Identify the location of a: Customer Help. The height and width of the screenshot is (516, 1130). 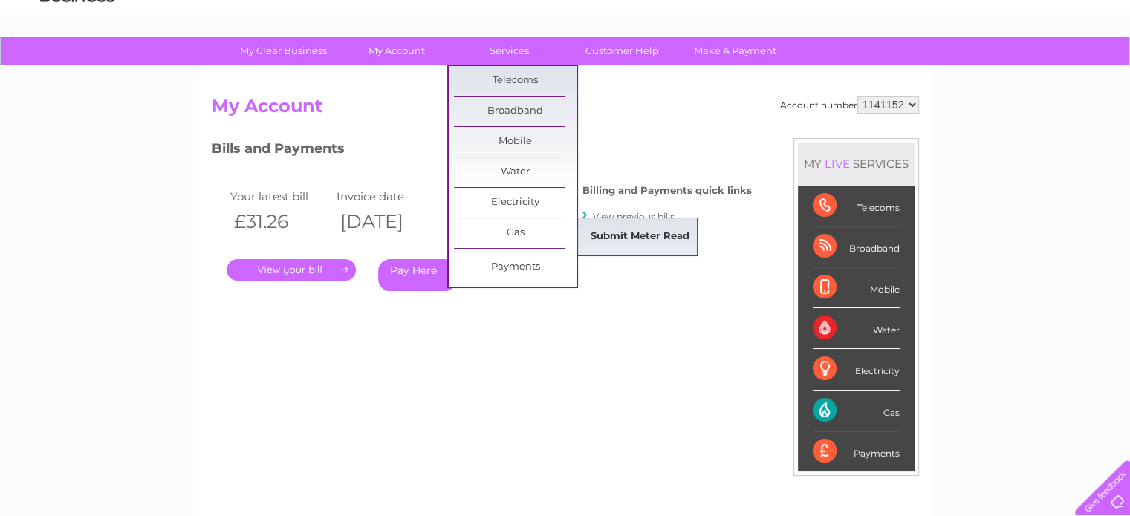
(622, 51).